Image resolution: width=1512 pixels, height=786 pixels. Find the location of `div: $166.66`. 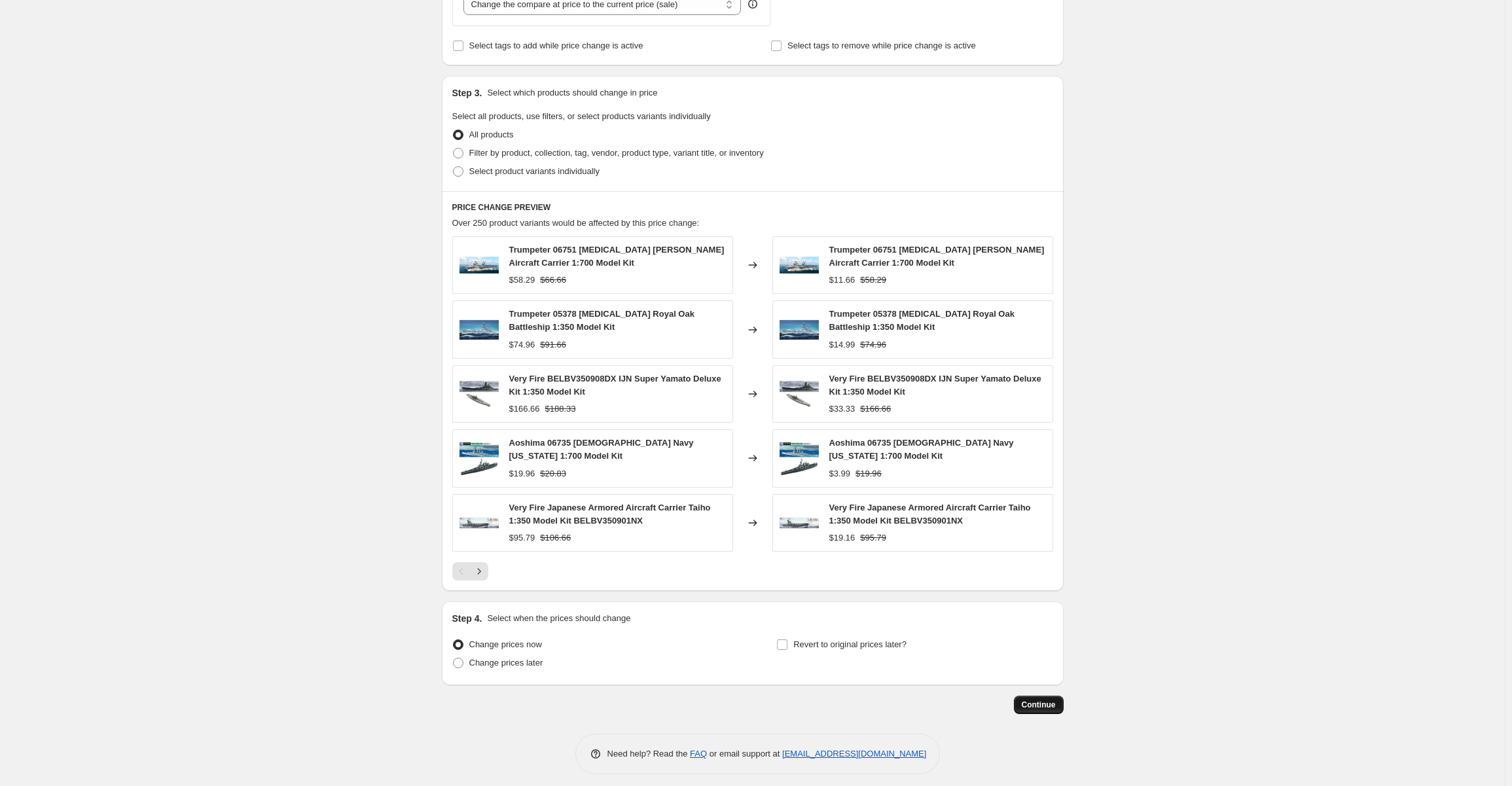

div: $166.66 is located at coordinates (524, 409).